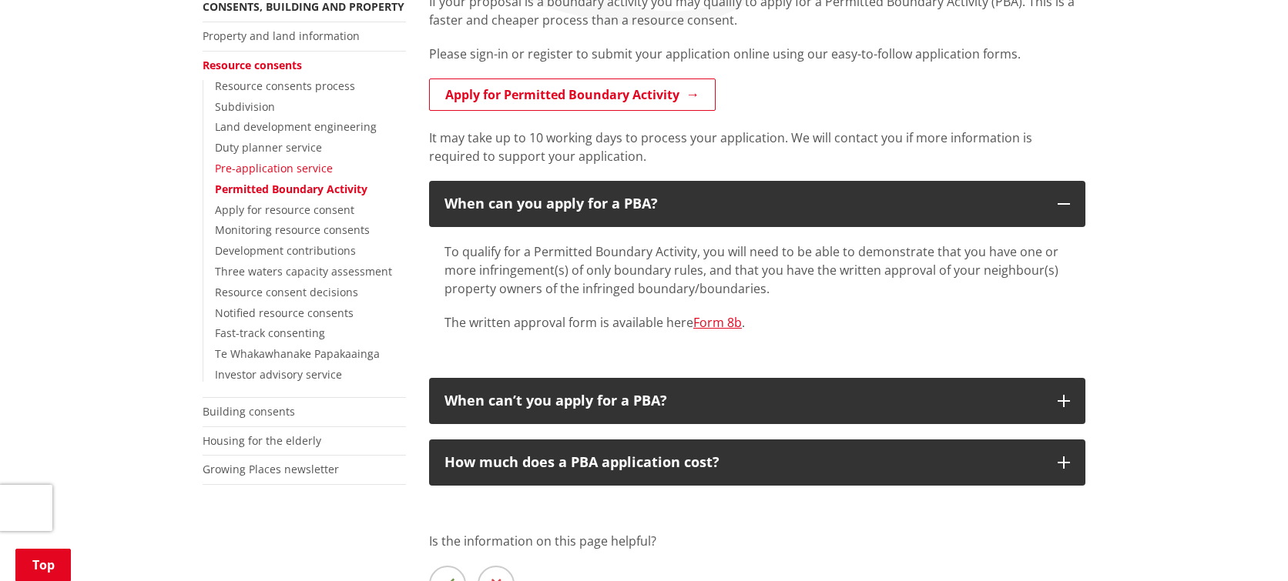 The height and width of the screenshot is (581, 1288). Describe the element at coordinates (262, 440) in the screenshot. I see `a: Housing for the elderly` at that location.